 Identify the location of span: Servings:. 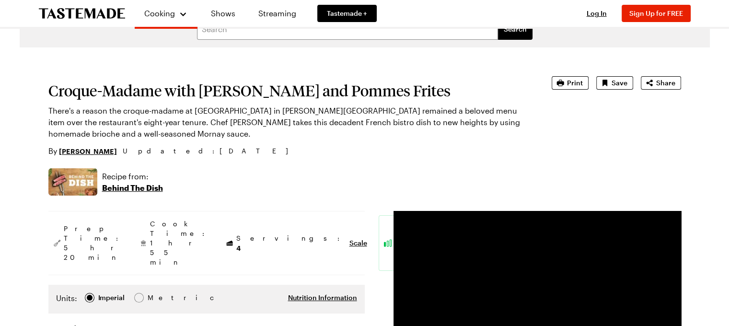
(290, 243).